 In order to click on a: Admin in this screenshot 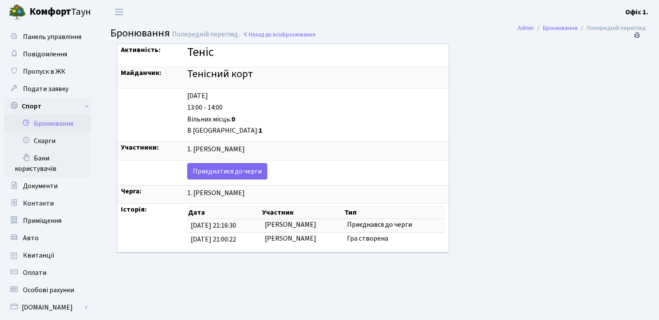, I will do `click(525, 28)`.